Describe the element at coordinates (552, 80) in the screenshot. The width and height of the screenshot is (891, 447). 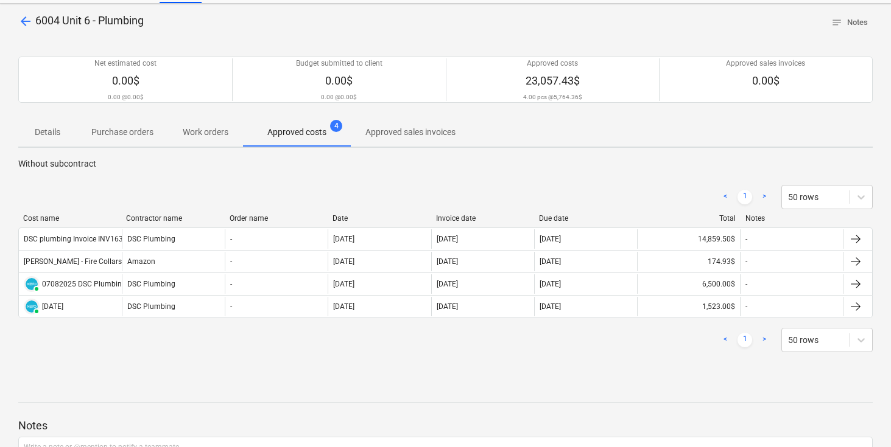
I see `span: 23,057.43$` at that location.